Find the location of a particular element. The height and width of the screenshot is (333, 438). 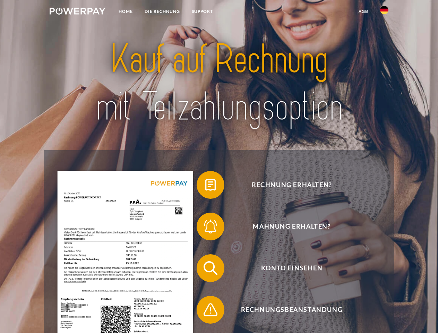

a: agb is located at coordinates (363, 11).